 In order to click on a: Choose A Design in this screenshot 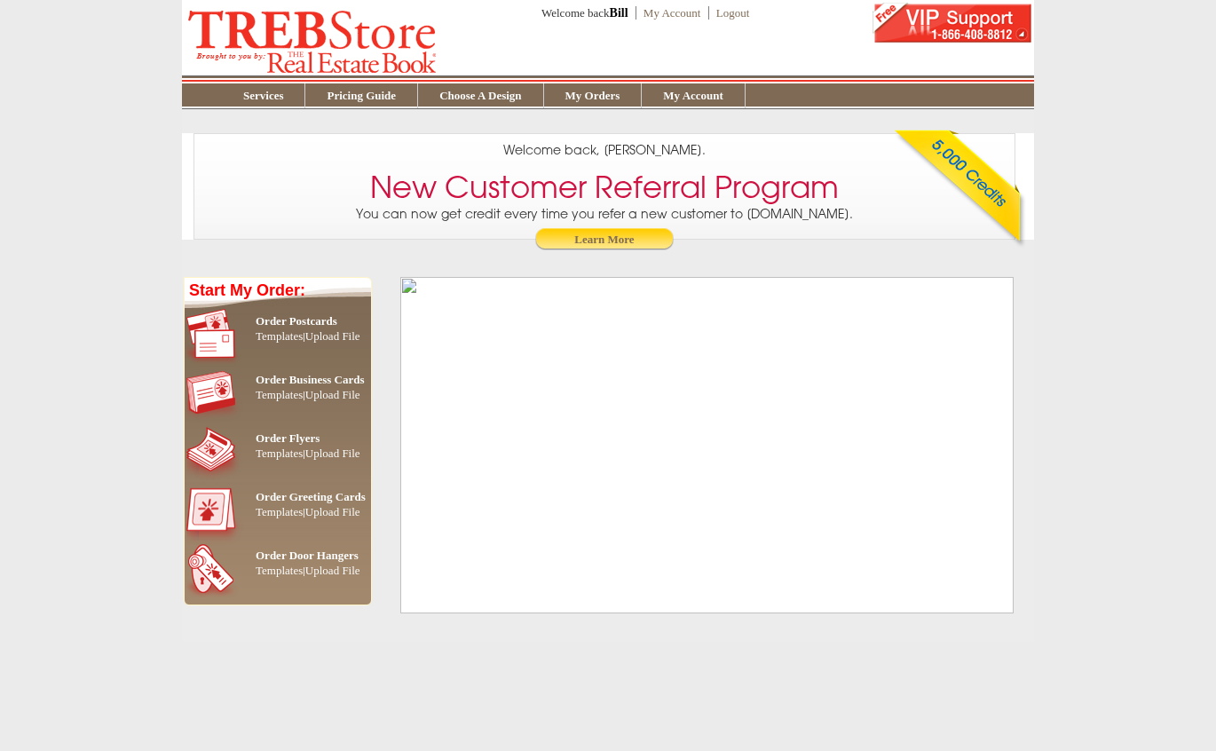, I will do `click(480, 95)`.